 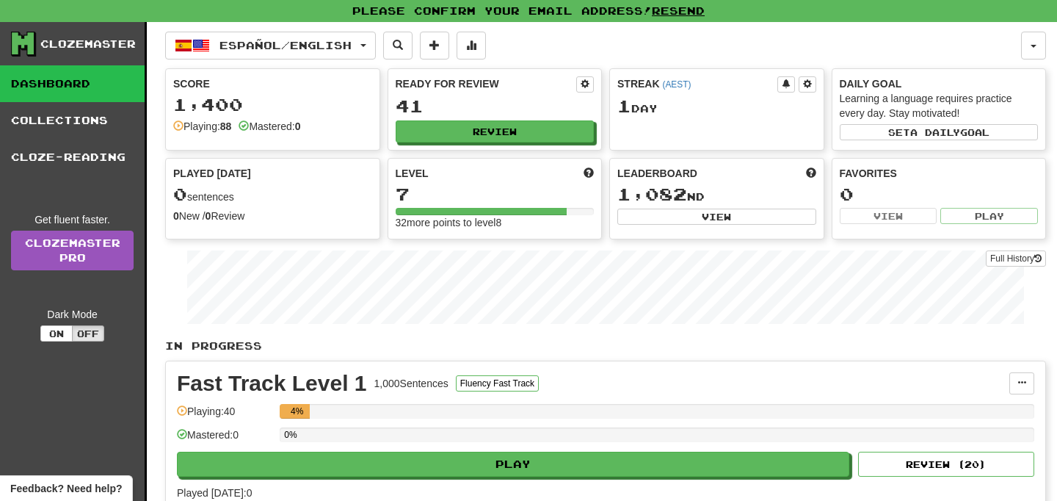 What do you see at coordinates (471, 46) in the screenshot?
I see `button: More stats` at bounding box center [471, 46].